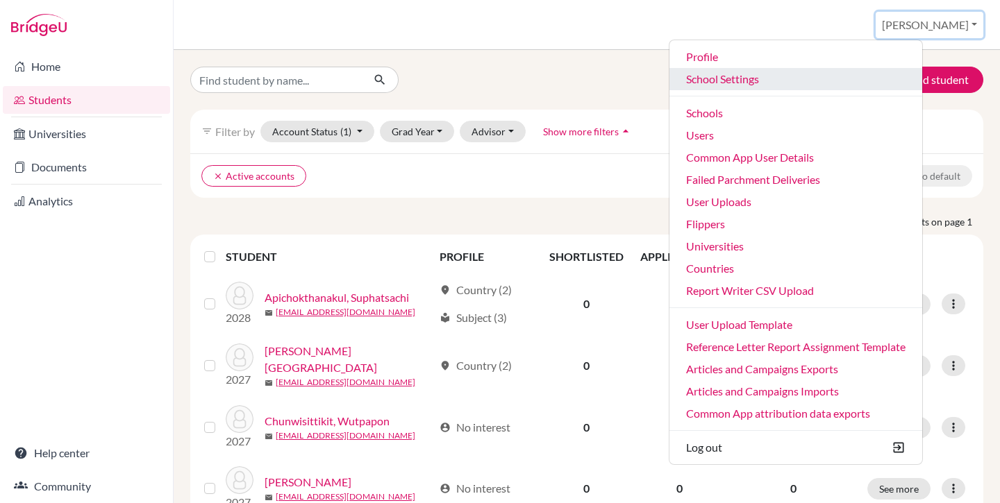  Describe the element at coordinates (240, 480) in the screenshot. I see `img: Cortes, Anna Brielle` at that location.